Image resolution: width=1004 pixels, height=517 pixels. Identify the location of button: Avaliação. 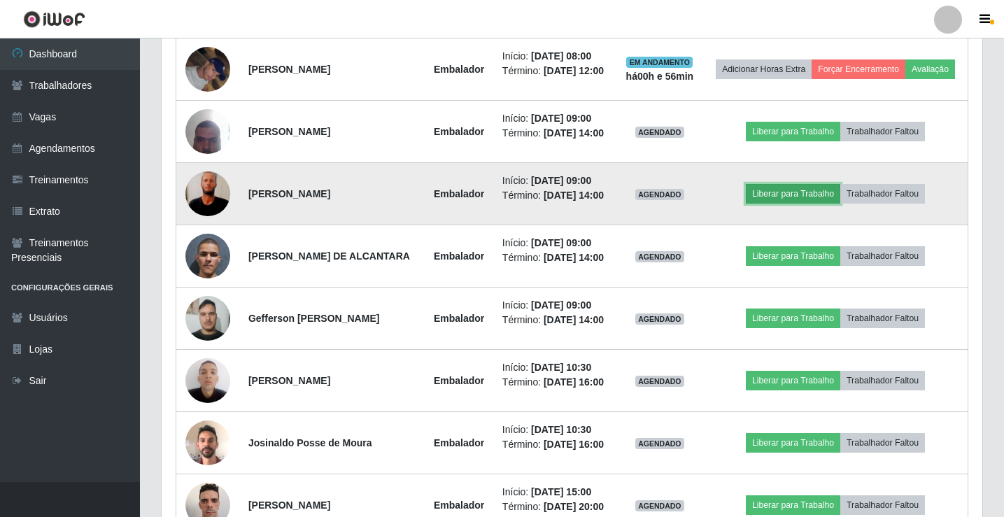
(930, 69).